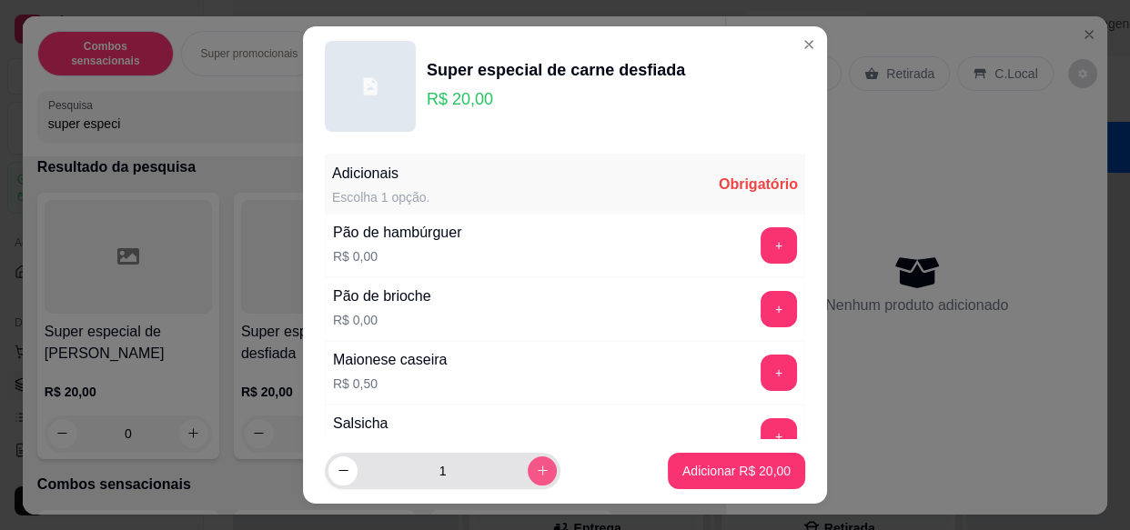 The height and width of the screenshot is (530, 1130). What do you see at coordinates (380, 174) in the screenshot?
I see `div: Adicionais` at bounding box center [380, 174].